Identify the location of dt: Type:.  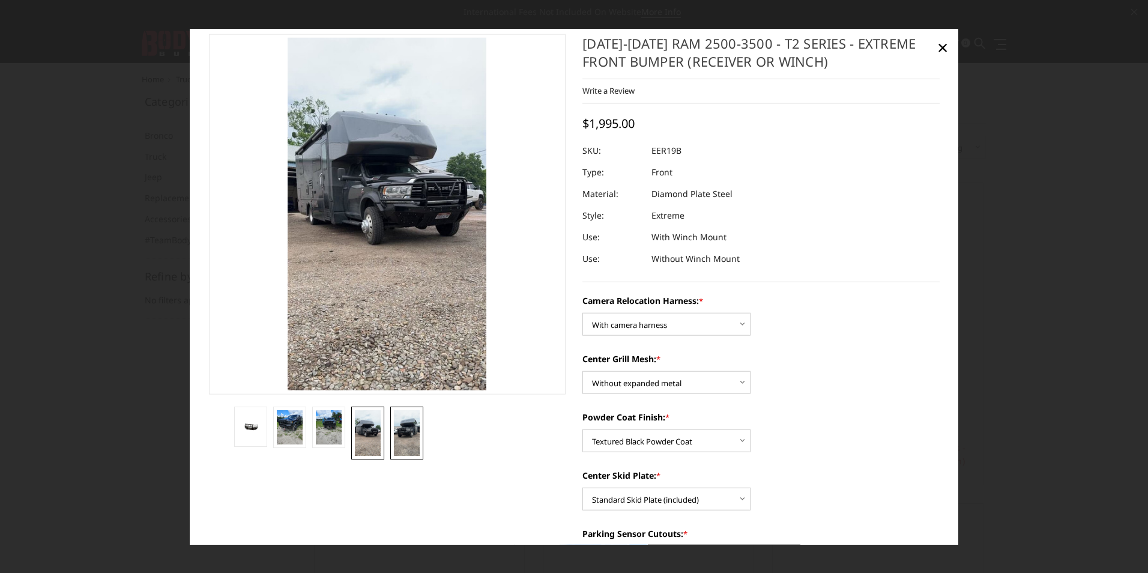
(613, 172).